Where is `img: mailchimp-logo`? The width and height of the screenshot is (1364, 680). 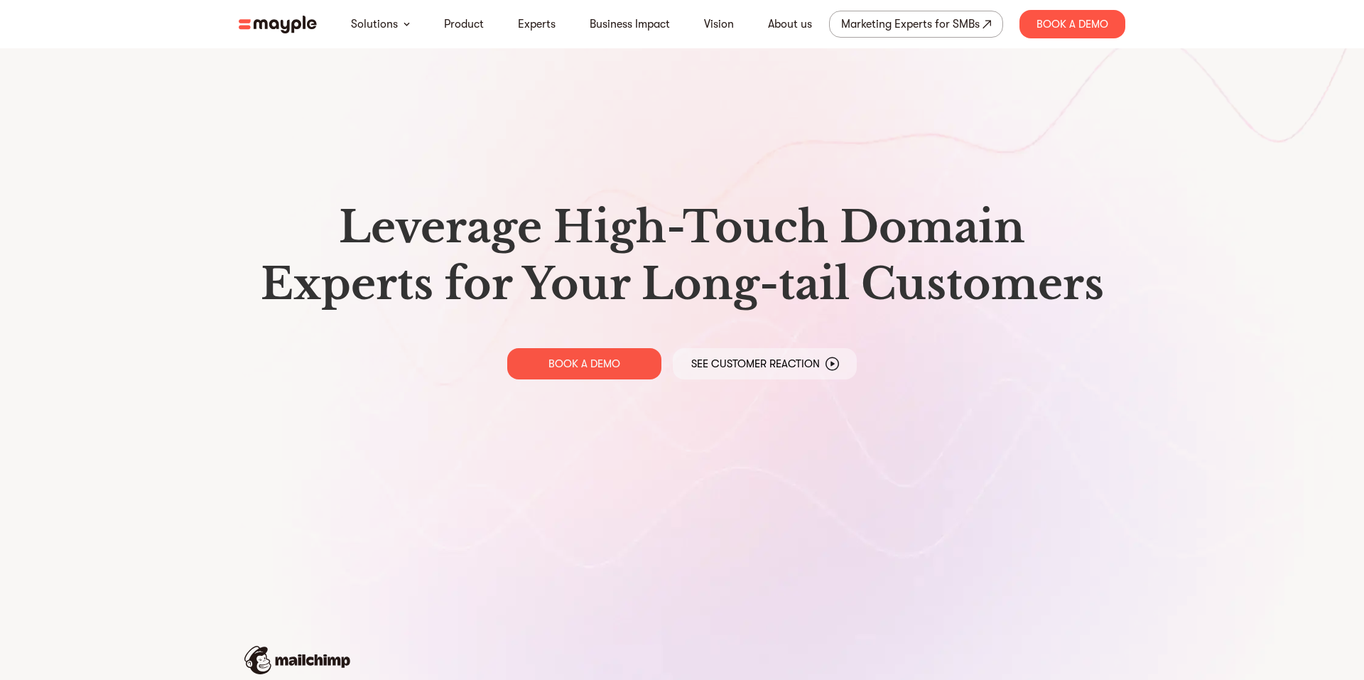
img: mailchimp-logo is located at coordinates (297, 660).